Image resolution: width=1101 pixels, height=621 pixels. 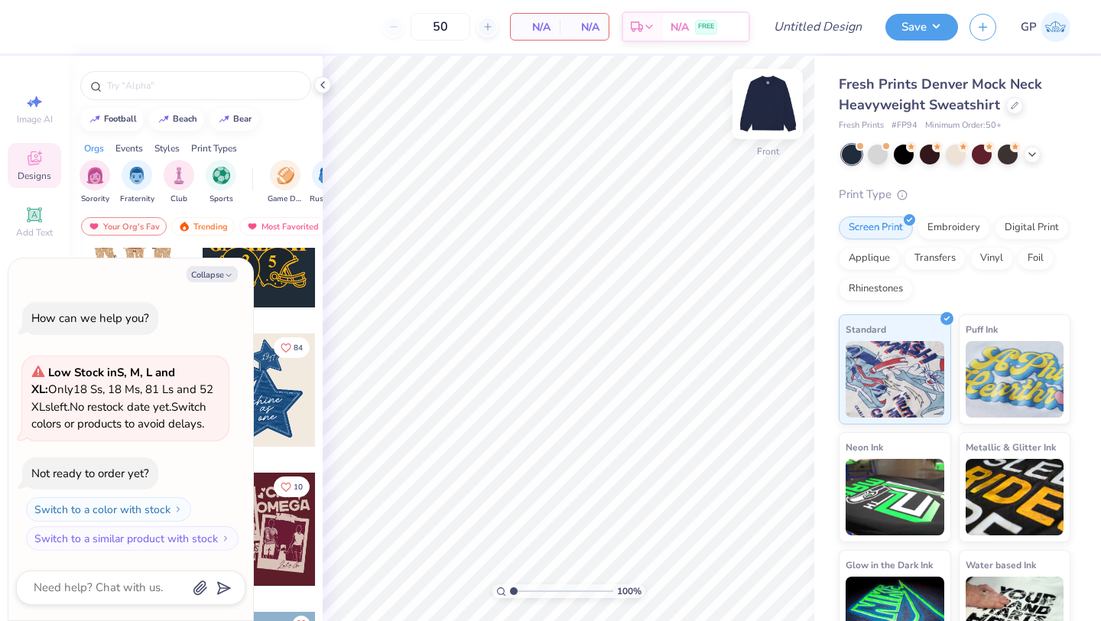 What do you see at coordinates (889, 564) in the screenshot?
I see `span: Glow in the Dark Ink` at bounding box center [889, 564].